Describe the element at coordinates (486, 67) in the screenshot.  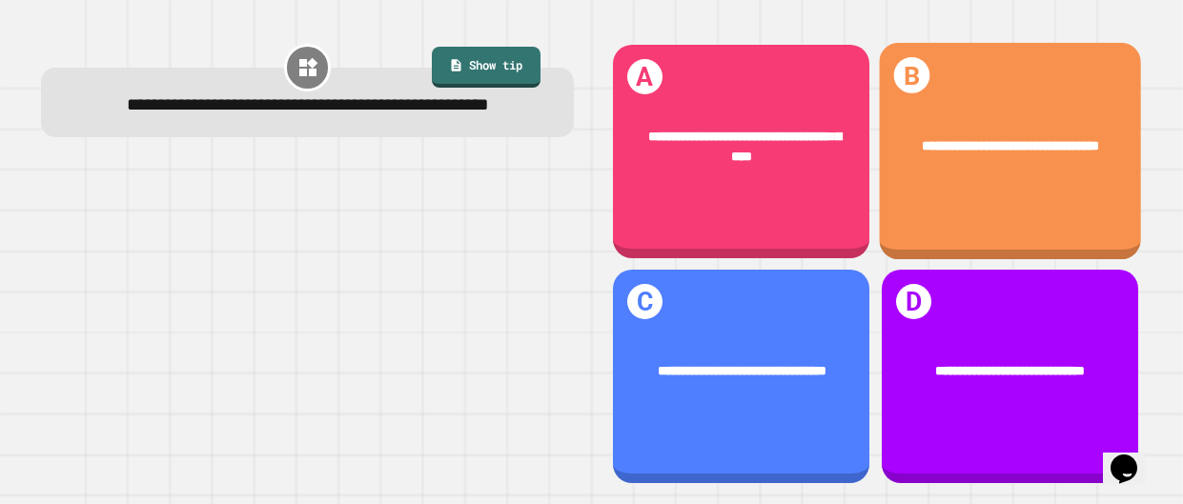
I see `a: Show tip` at that location.